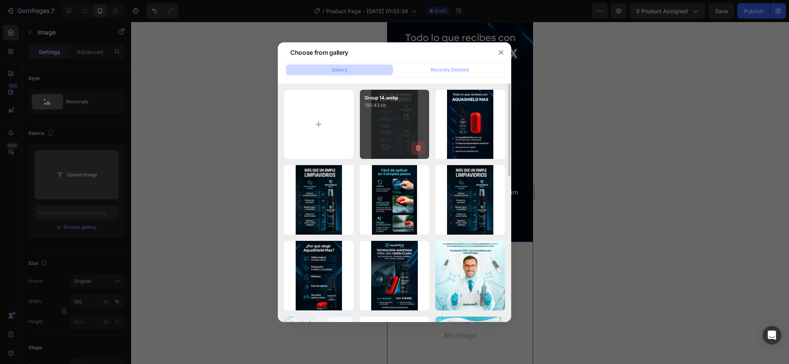 The image size is (789, 364). I want to click on div: Image, so click(18, 213).